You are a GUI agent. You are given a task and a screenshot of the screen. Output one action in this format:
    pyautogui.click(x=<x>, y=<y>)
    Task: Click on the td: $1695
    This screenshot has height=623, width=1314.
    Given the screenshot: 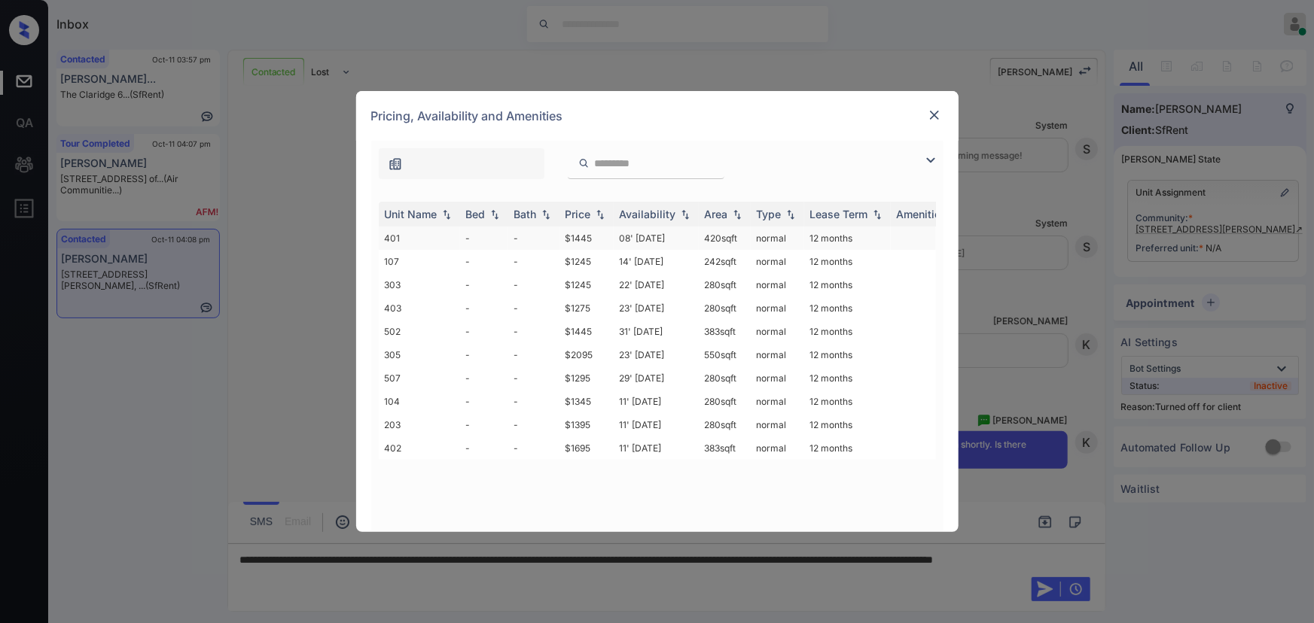 What is the action you would take?
    pyautogui.click(x=586, y=448)
    